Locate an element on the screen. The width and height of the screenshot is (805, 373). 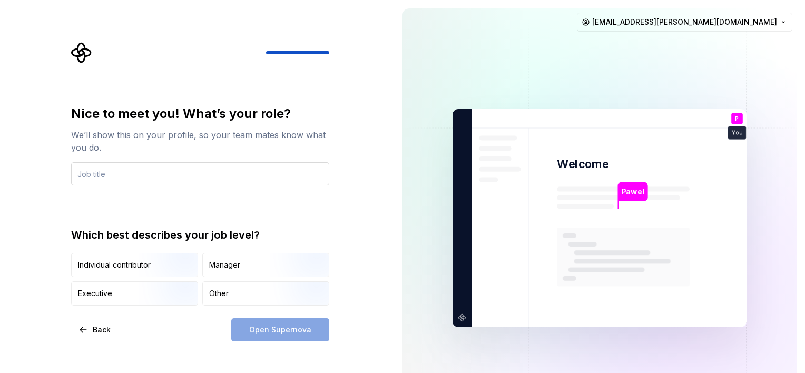
div: Nice to meet you! What’s your role? is located at coordinates (200, 114).